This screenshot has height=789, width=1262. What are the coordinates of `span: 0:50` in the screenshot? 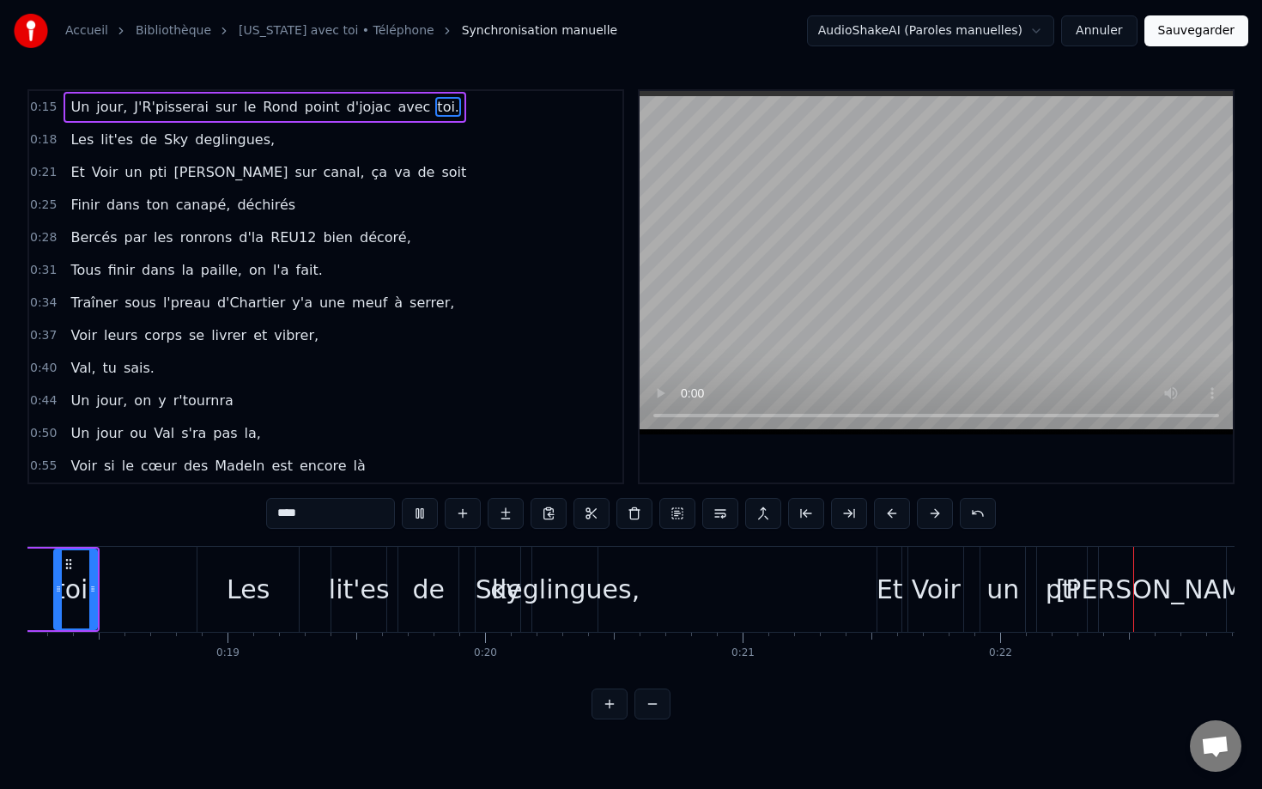 It's located at (43, 433).